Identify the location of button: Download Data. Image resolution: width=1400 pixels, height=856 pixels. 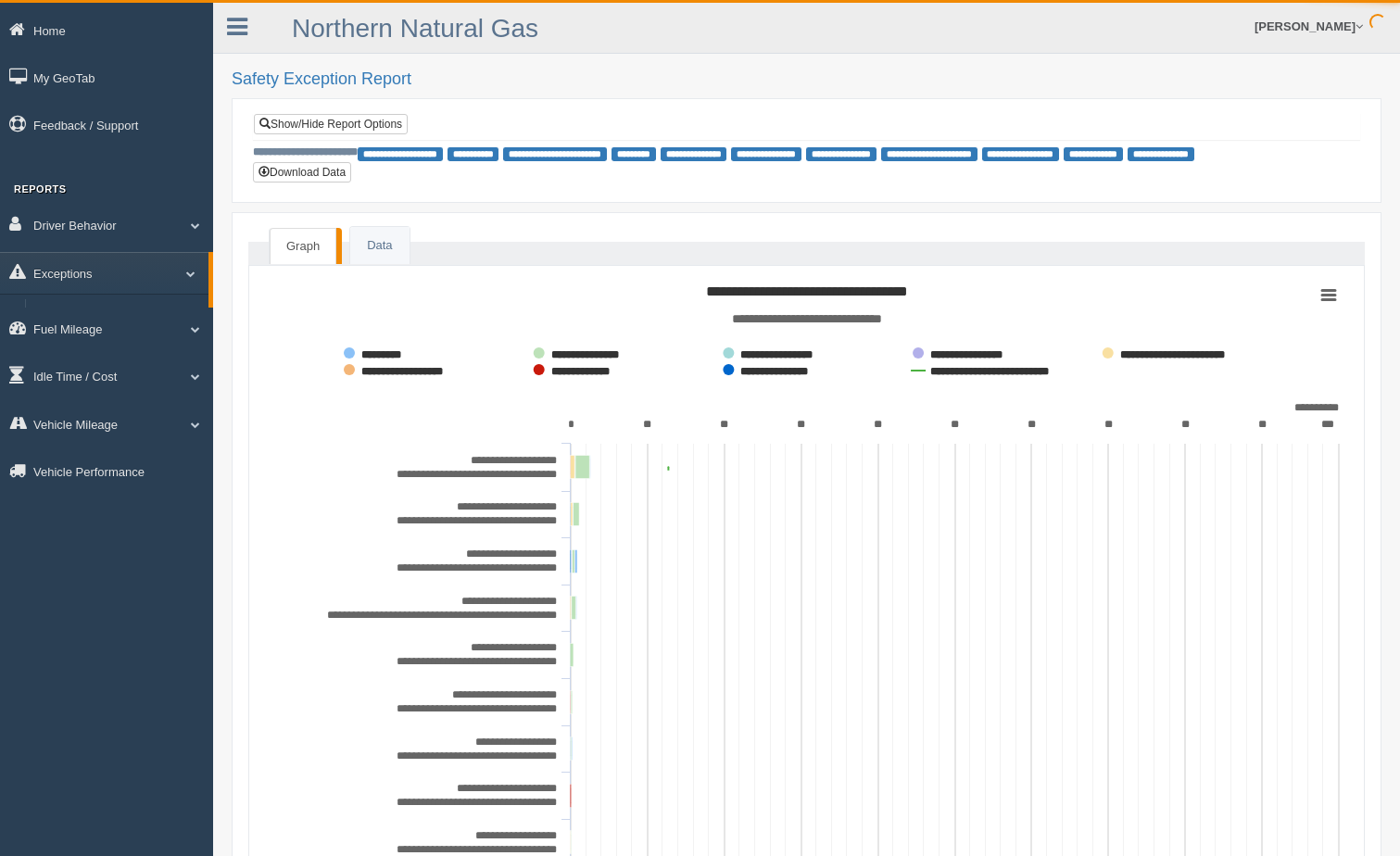
(302, 173).